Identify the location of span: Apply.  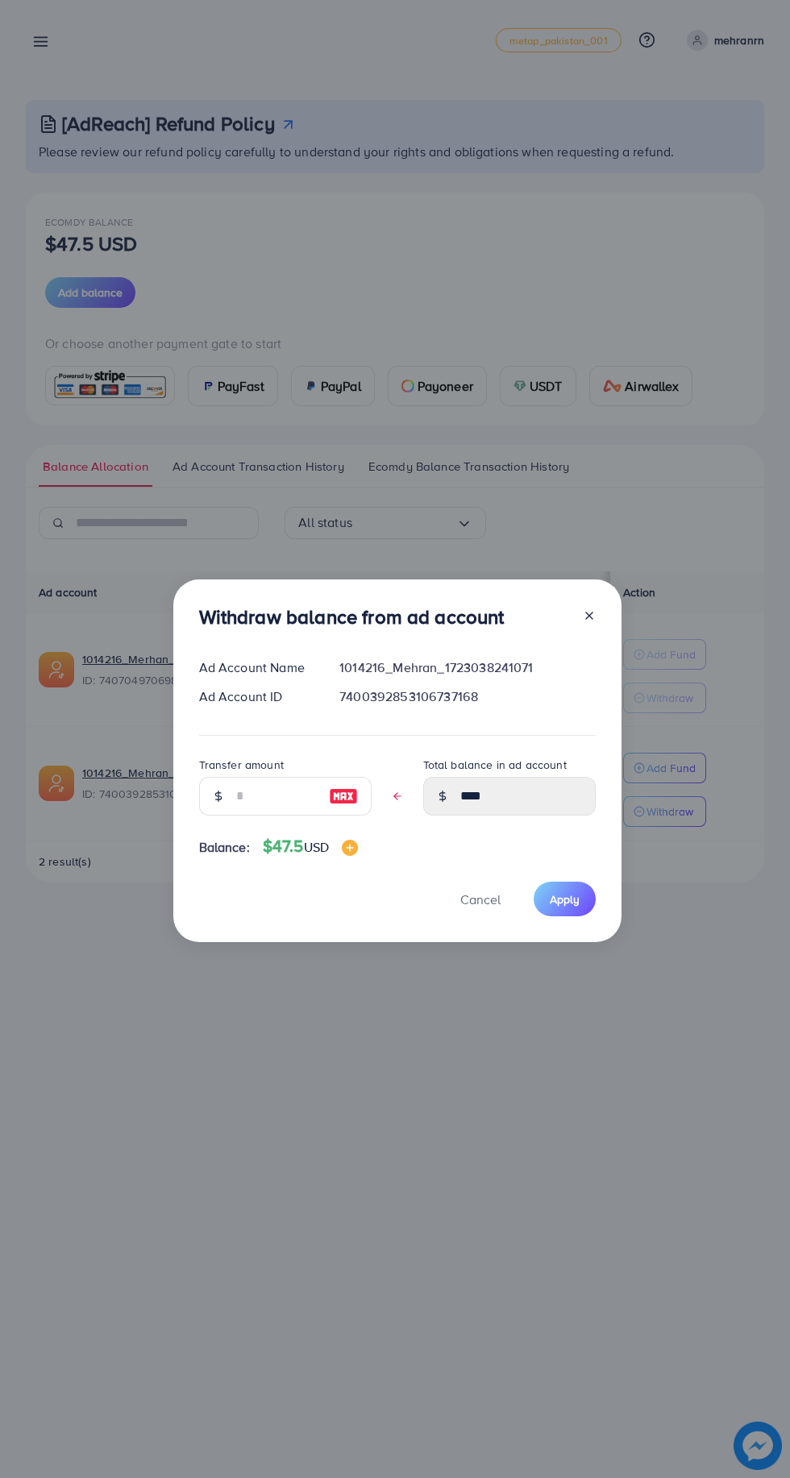
(564, 900).